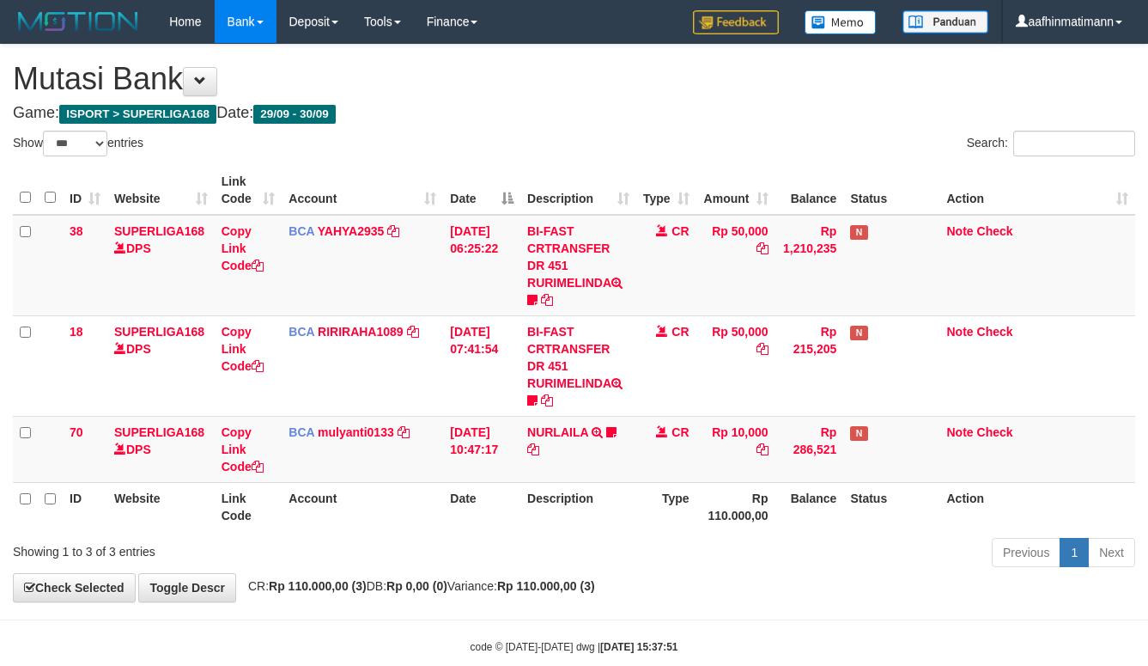 This screenshot has height=666, width=1148. Describe the element at coordinates (482, 506) in the screenshot. I see `th: Date` at that location.